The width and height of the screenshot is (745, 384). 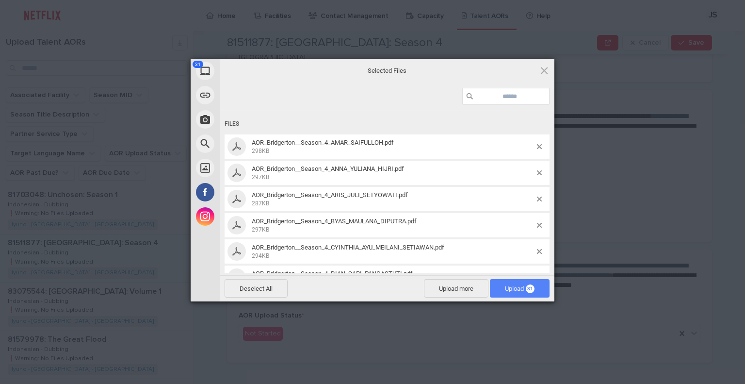 I want to click on div: Files, so click(x=387, y=124).